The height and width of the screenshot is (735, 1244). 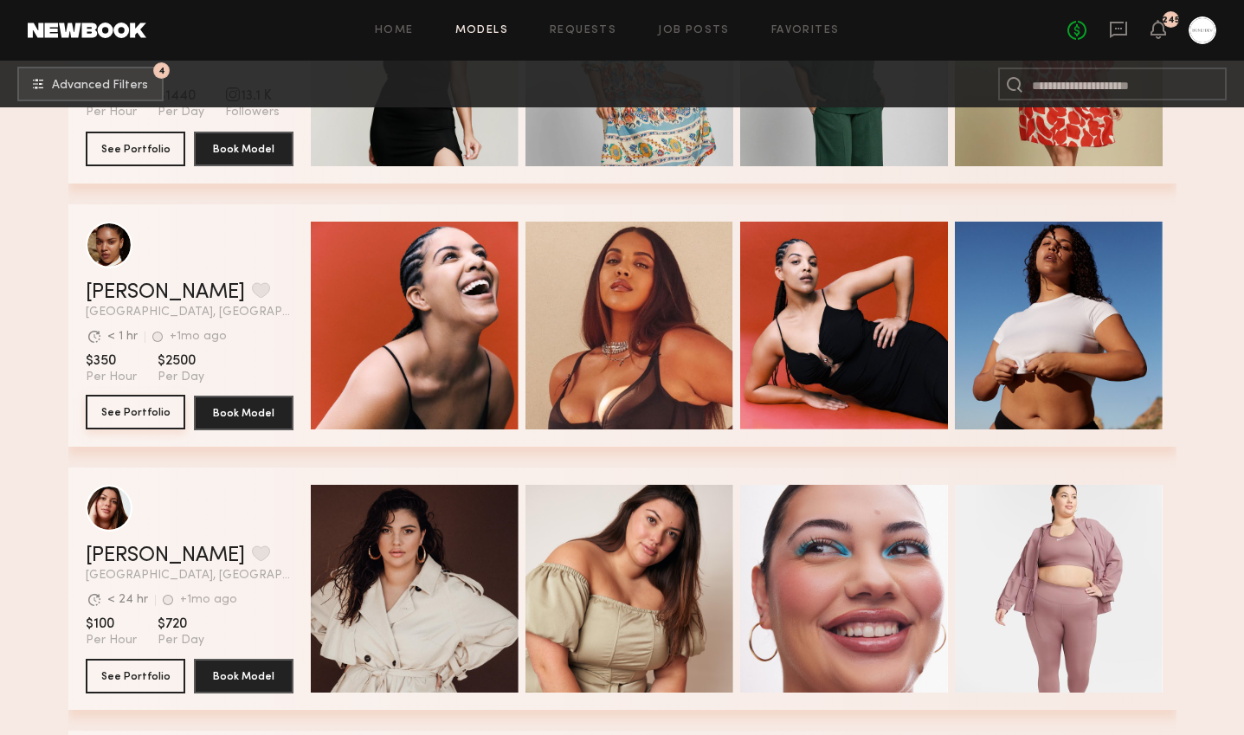 I want to click on span: $100, so click(x=111, y=624).